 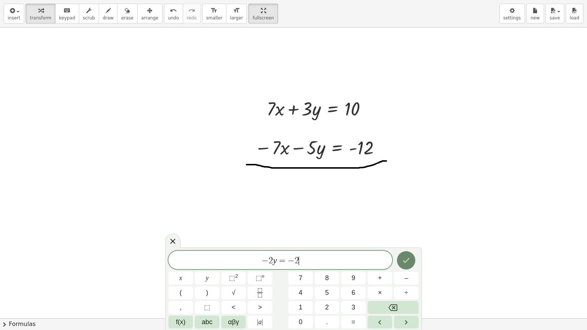 What do you see at coordinates (353, 322) in the screenshot?
I see `button: Equals` at bounding box center [353, 322].